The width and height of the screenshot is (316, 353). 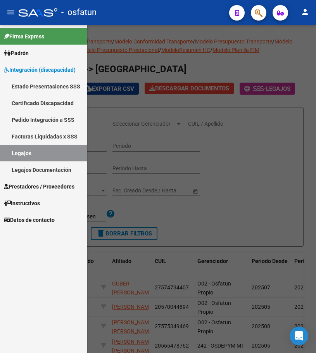 What do you see at coordinates (29, 220) in the screenshot?
I see `span: Datos de contacto` at bounding box center [29, 220].